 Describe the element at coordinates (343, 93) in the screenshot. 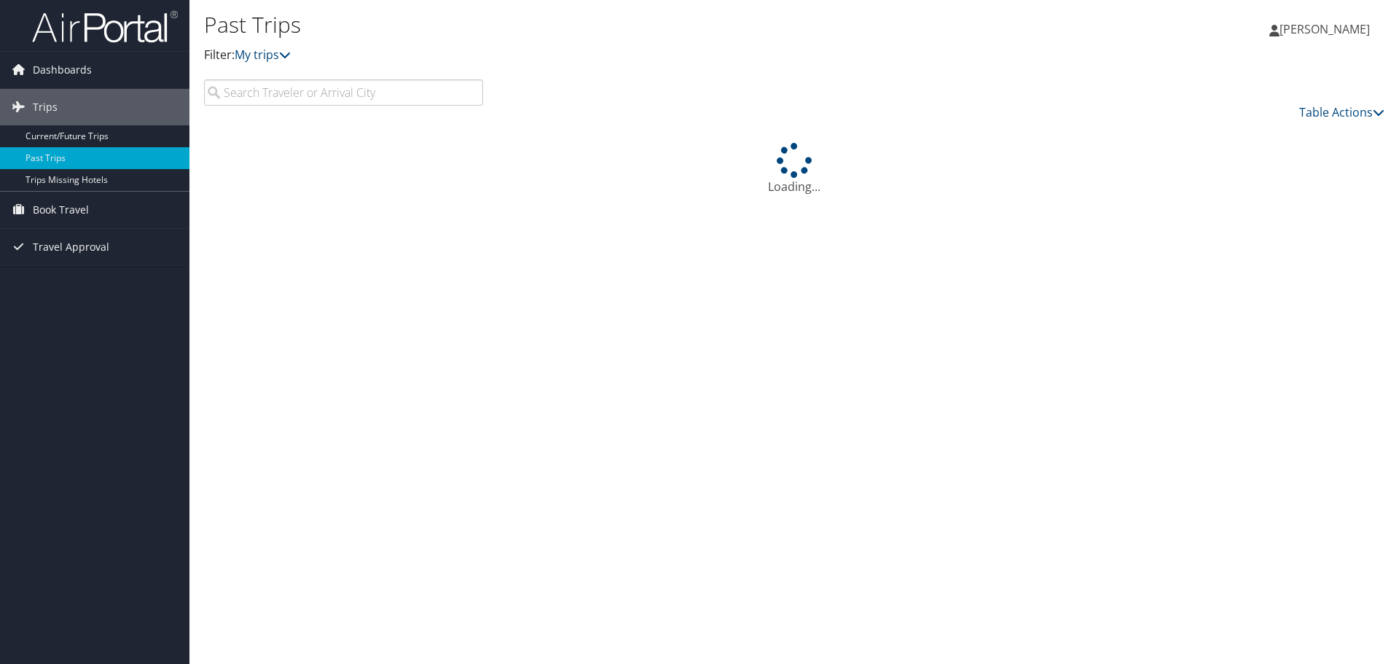

I see `input: Search Traveler or Arrival City` at that location.